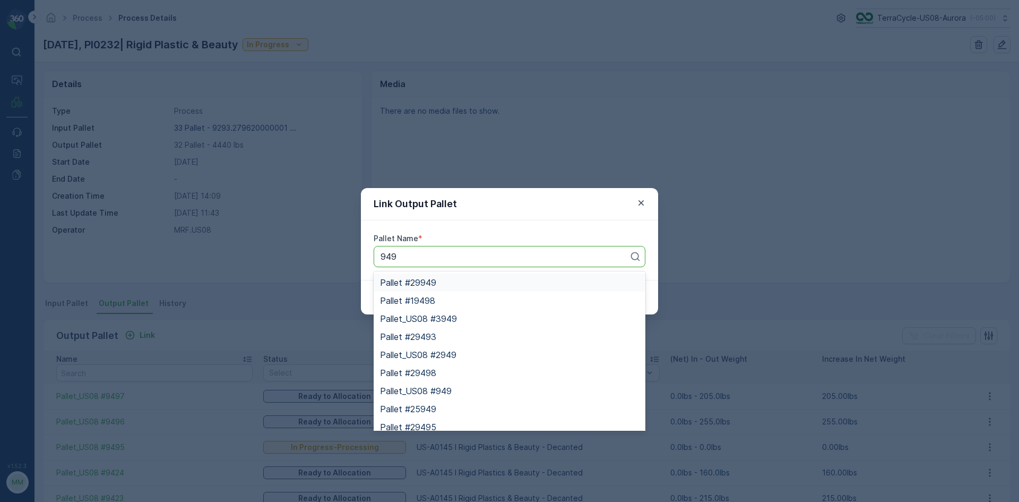 This screenshot has height=502, width=1019. What do you see at coordinates (408, 373) in the screenshot?
I see `span: Pallet #29498` at bounding box center [408, 373].